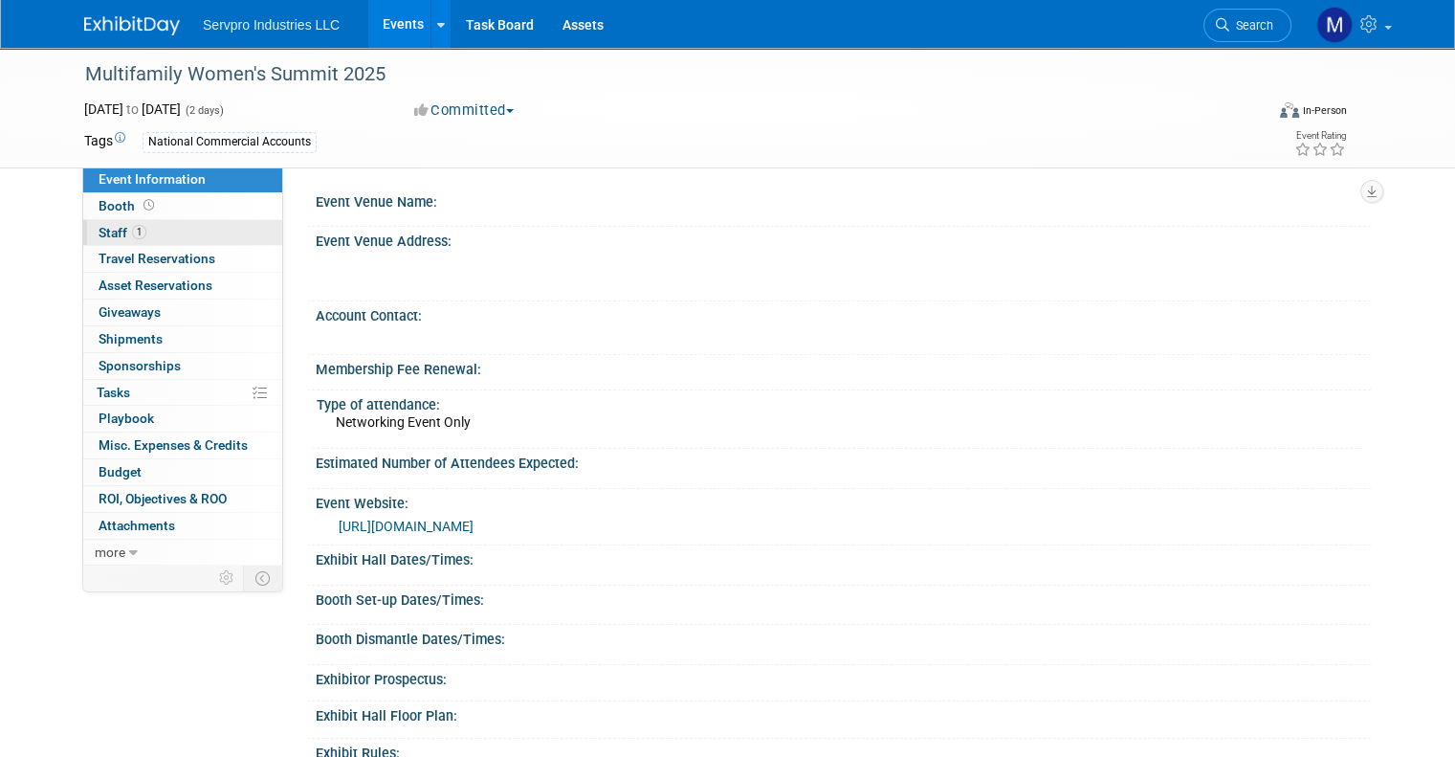 The width and height of the screenshot is (1455, 757). I want to click on div: Multifamily Women's Summit 2025, so click(659, 75).